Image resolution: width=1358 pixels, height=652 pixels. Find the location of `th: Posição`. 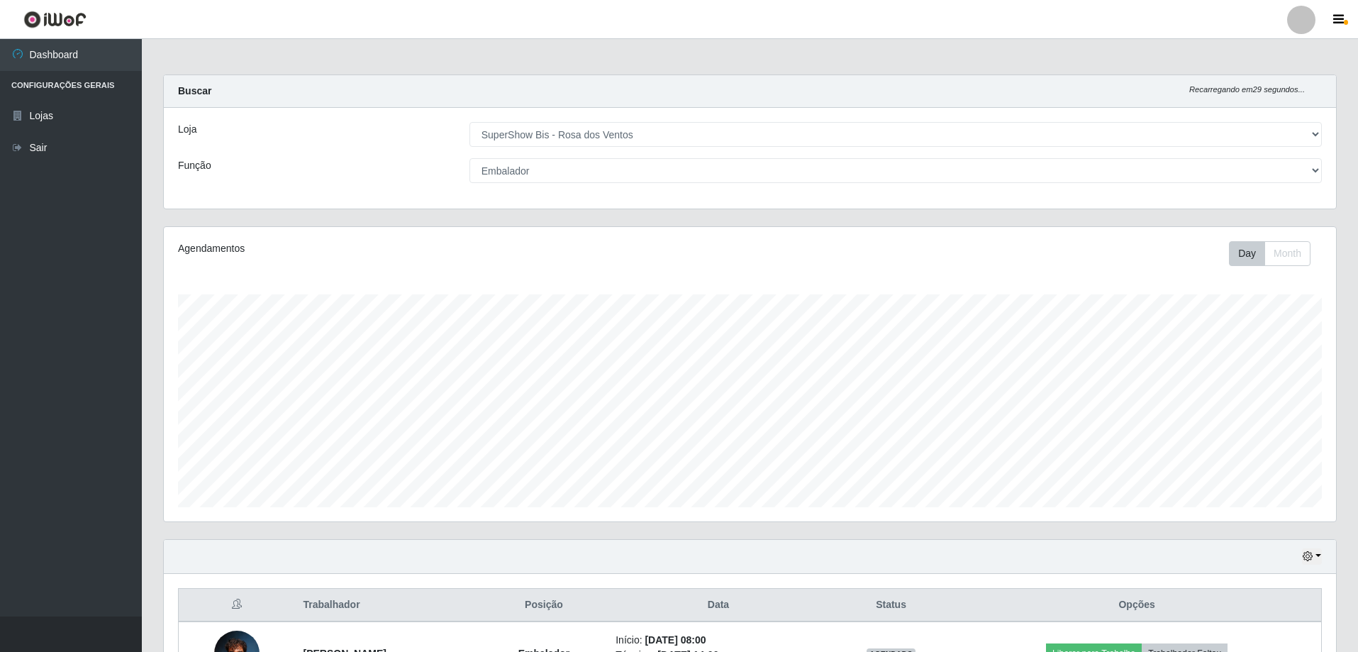

th: Posição is located at coordinates (544, 605).